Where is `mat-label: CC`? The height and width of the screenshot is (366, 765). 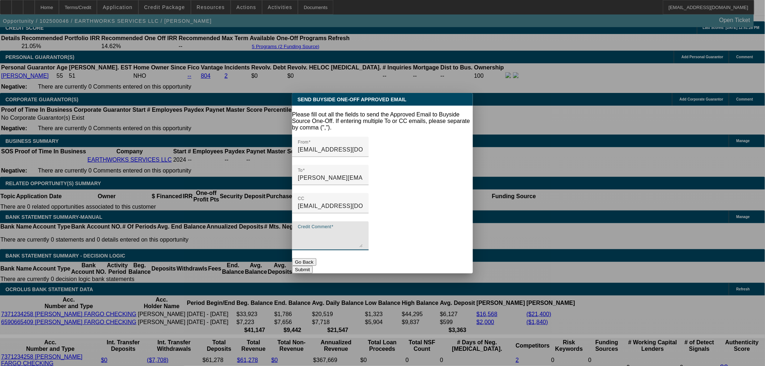 mat-label: CC is located at coordinates (301, 198).